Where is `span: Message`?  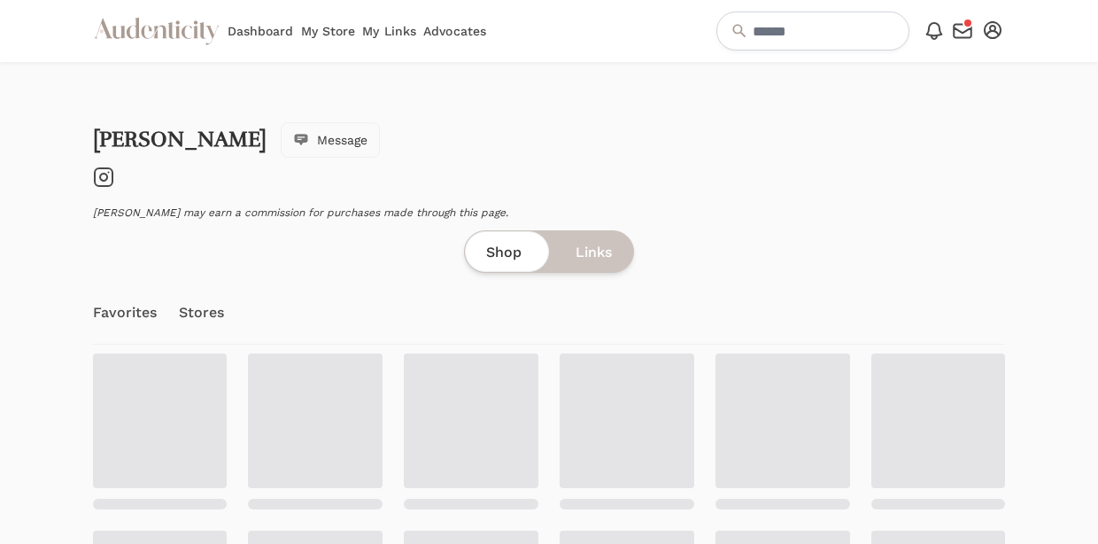 span: Message is located at coordinates (342, 140).